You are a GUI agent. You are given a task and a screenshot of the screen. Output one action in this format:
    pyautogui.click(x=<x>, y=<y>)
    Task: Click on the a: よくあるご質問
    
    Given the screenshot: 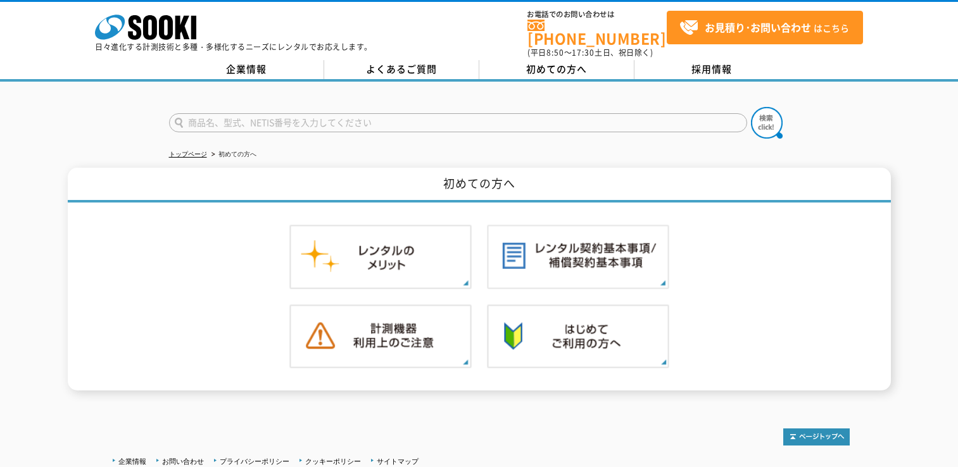 What is the action you would take?
    pyautogui.click(x=401, y=70)
    